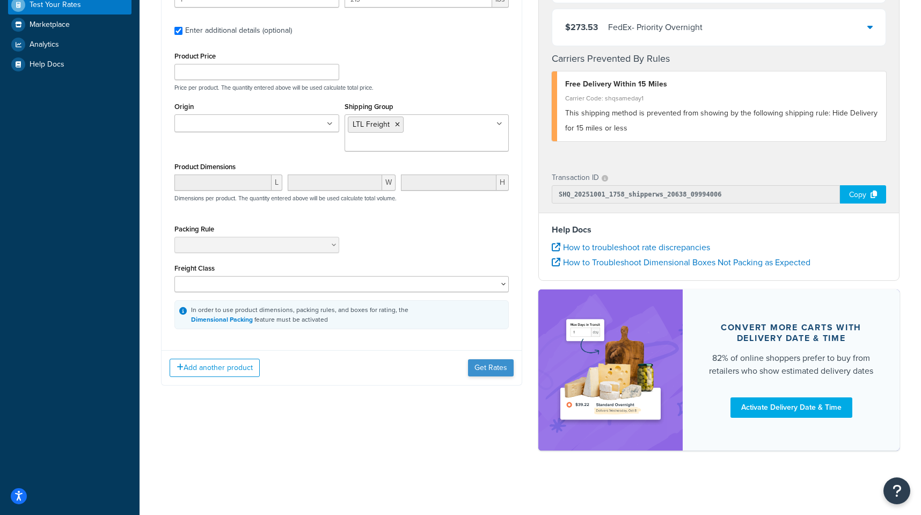 This screenshot has width=921, height=515. Describe the element at coordinates (238, 31) in the screenshot. I see `div: Enter additional details (optional)` at that location.